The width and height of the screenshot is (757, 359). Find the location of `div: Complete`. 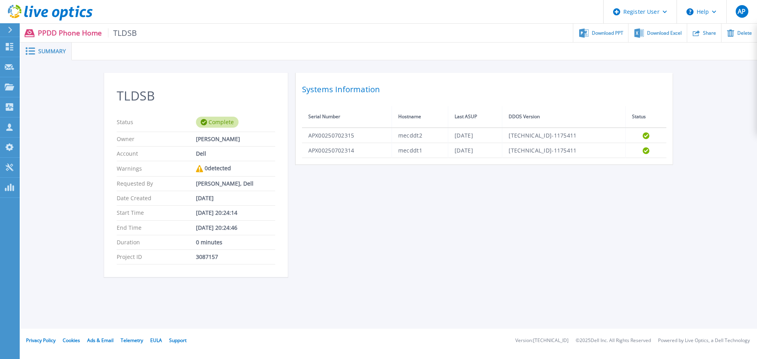

div: Complete is located at coordinates (217, 122).